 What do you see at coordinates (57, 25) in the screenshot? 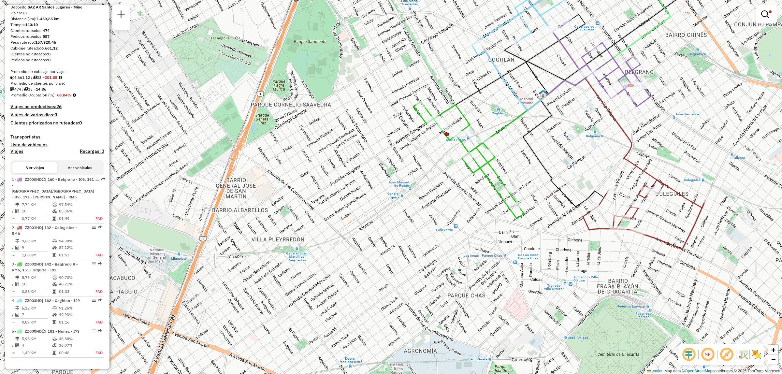
I see `div: Tiempo:` at bounding box center [57, 25].